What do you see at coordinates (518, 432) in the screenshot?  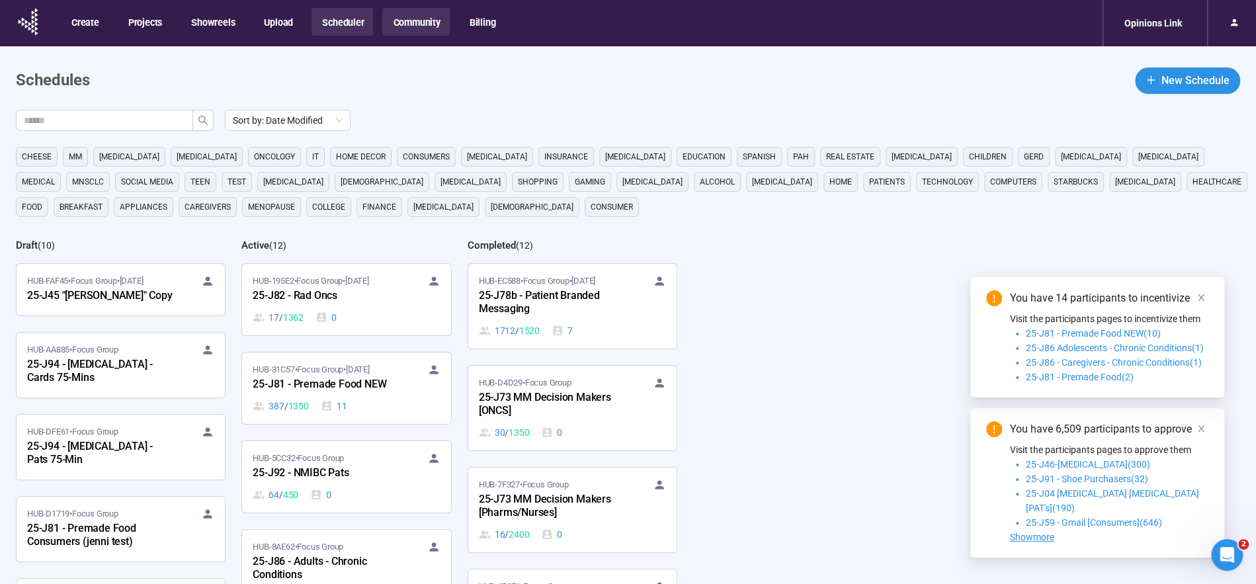 I see `span: 1350` at bounding box center [518, 432].